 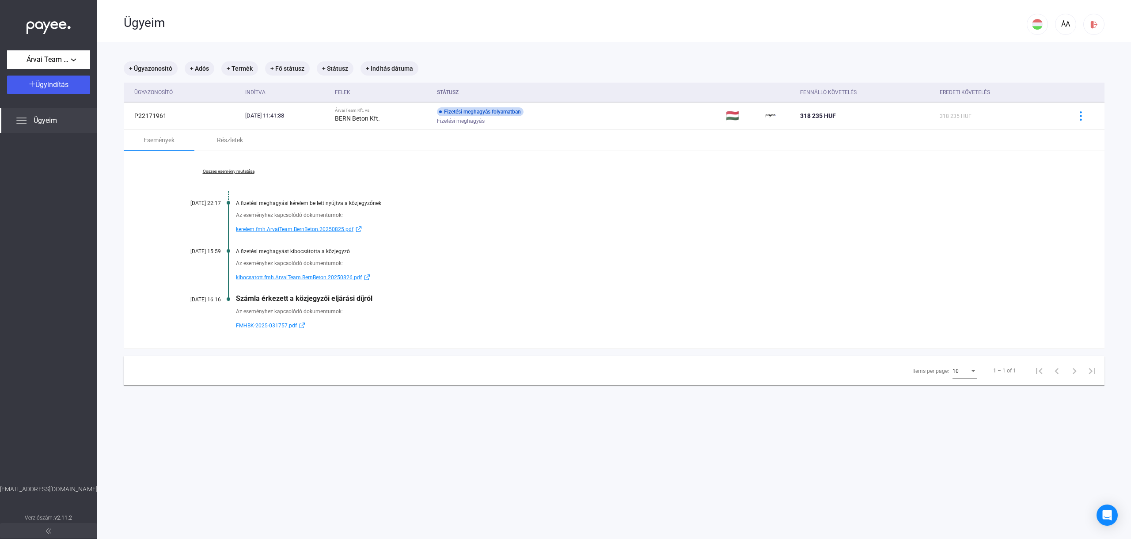 I want to click on a: kibocsatott.fmh.ArvaiTeam.BernBeton.20250826.pdfexternal-link-blue, so click(x=648, y=277).